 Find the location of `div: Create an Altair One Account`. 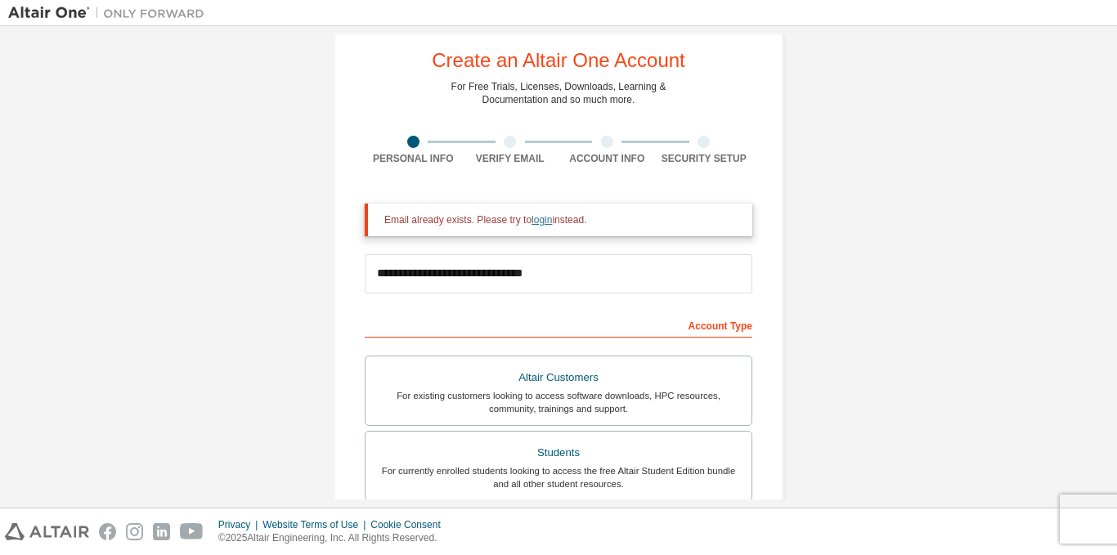

div: Create an Altair One Account is located at coordinates (558, 61).